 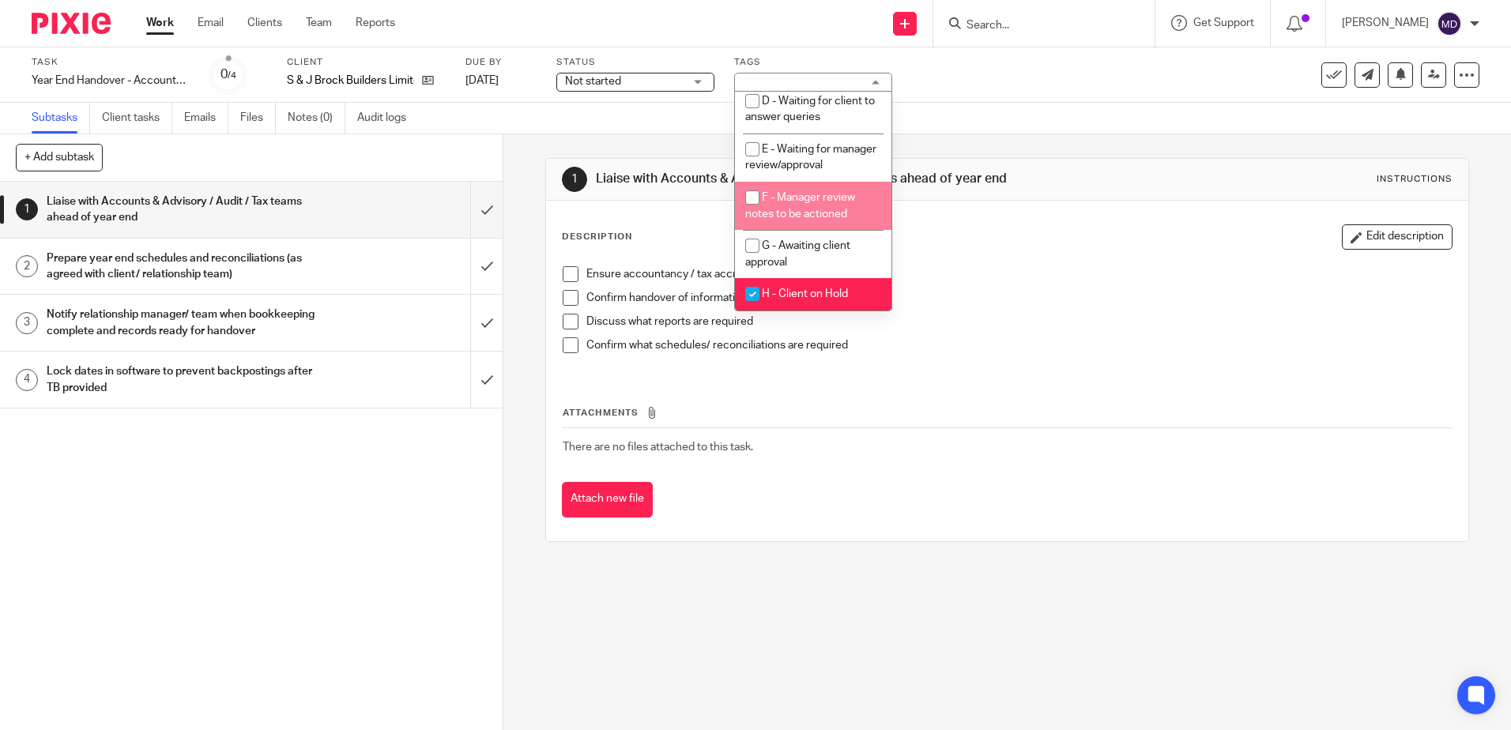 I want to click on a: Notes (0), so click(x=316, y=118).